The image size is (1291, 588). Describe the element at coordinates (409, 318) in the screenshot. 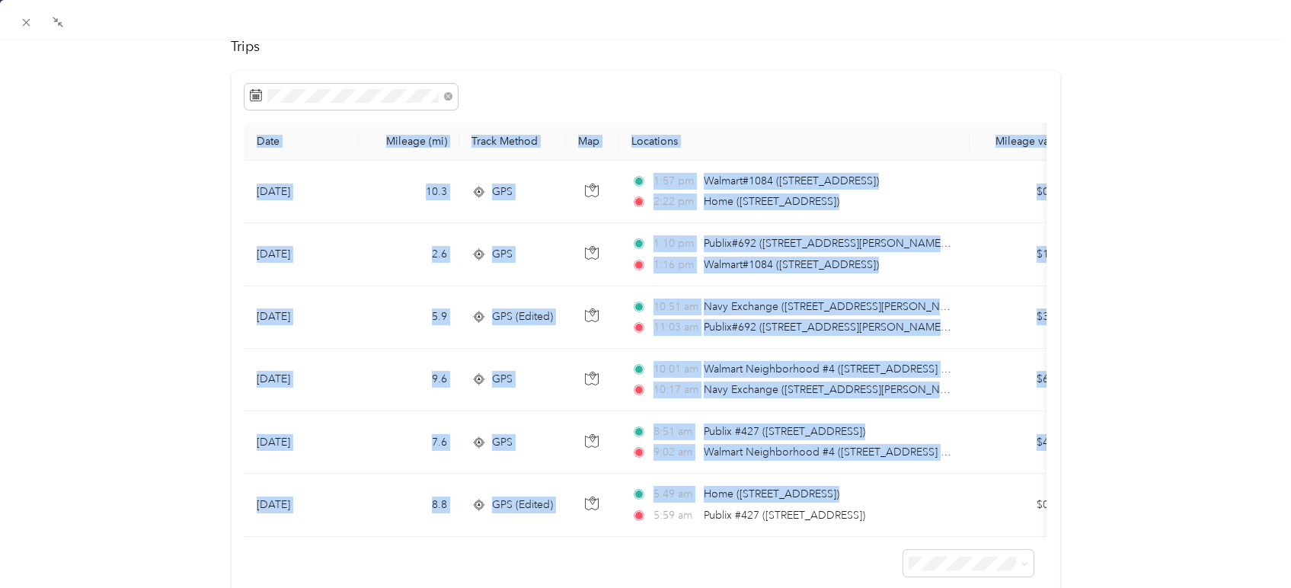

I see `td: 5.9` at that location.